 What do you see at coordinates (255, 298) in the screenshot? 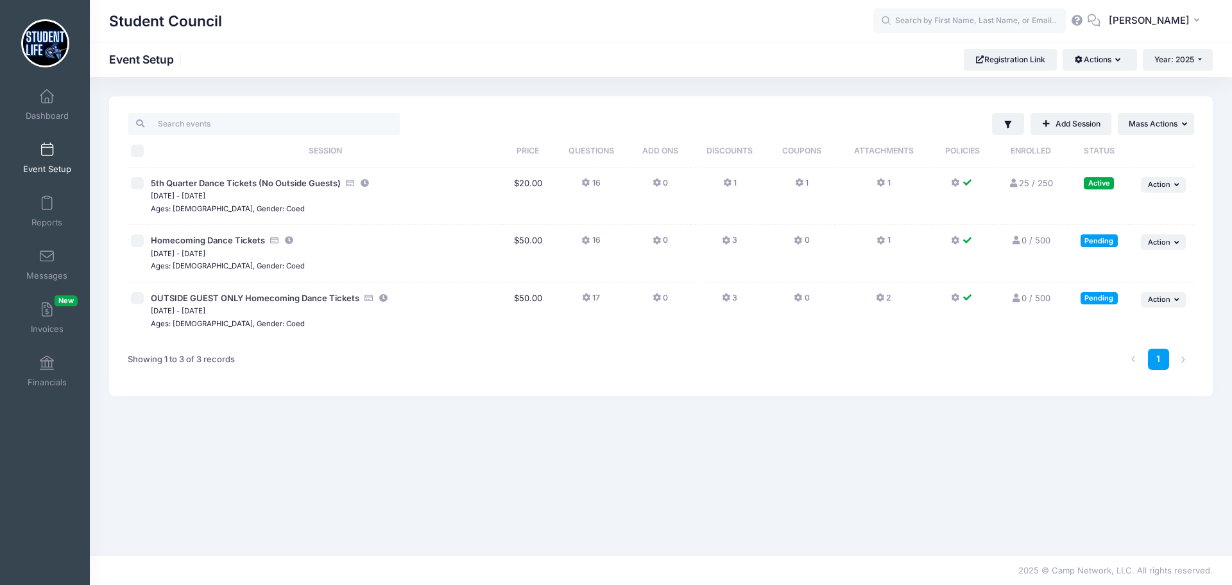
I see `span: OUTSIDE GUEST ONLY Homecoming Dance Tickets` at bounding box center [255, 298].